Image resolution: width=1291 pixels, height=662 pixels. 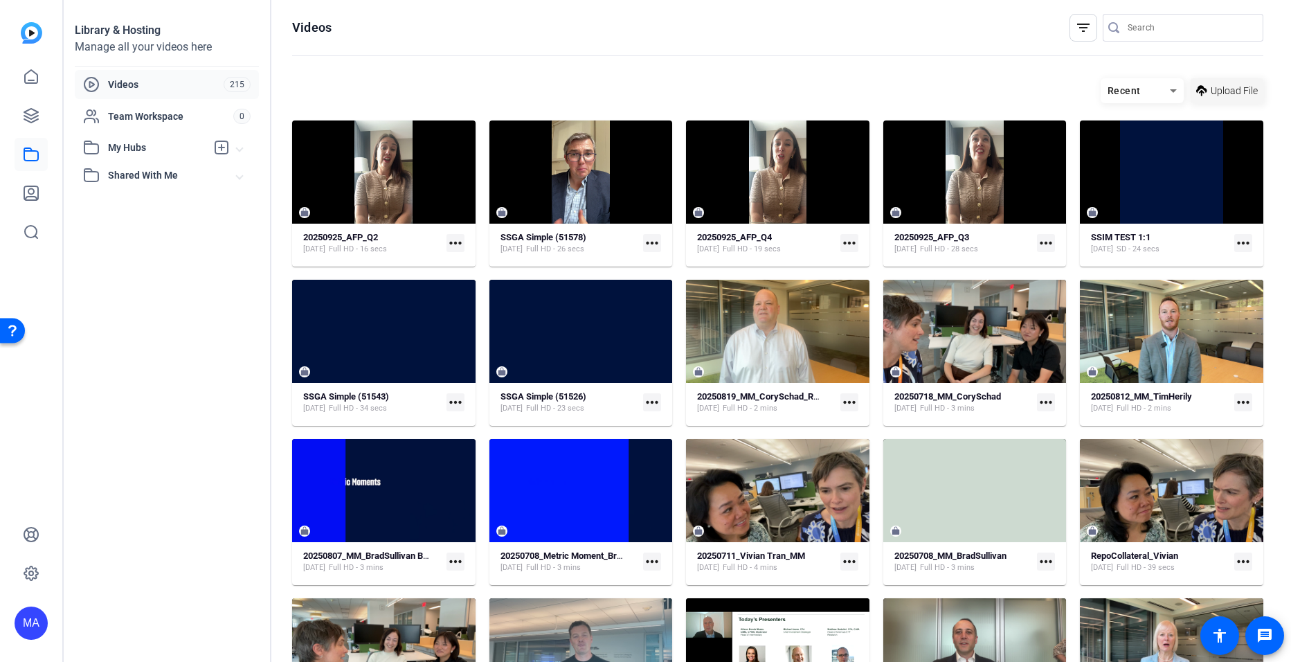 What do you see at coordinates (555, 249) in the screenshot?
I see `span: Full HD - 26 secs` at bounding box center [555, 249].